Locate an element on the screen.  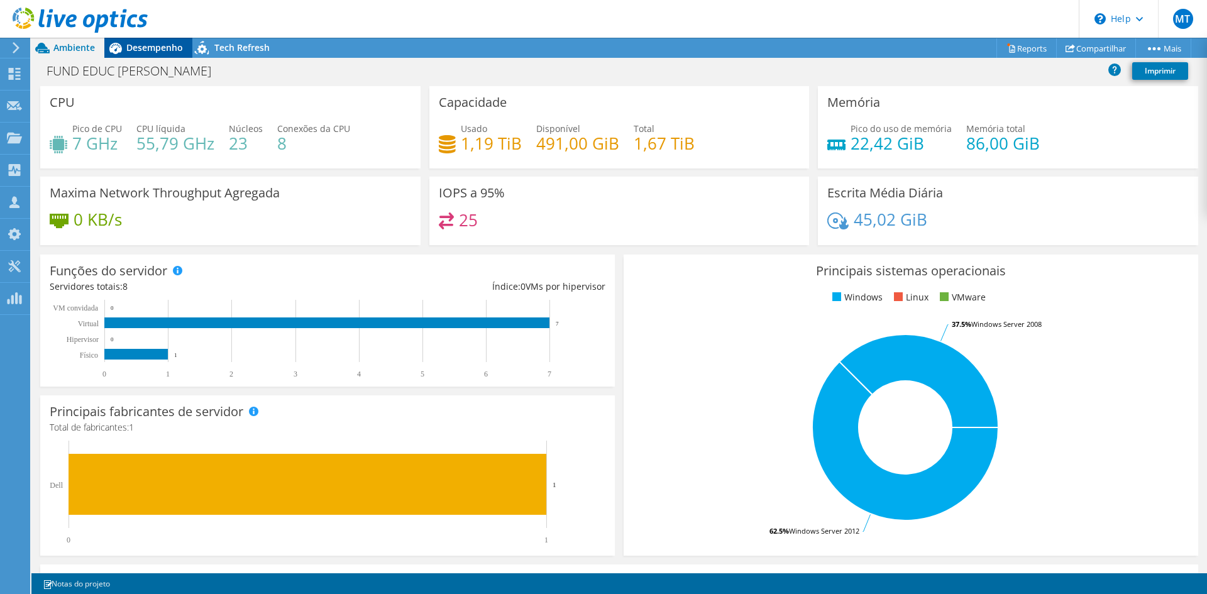
span: Memória total is located at coordinates (996, 128).